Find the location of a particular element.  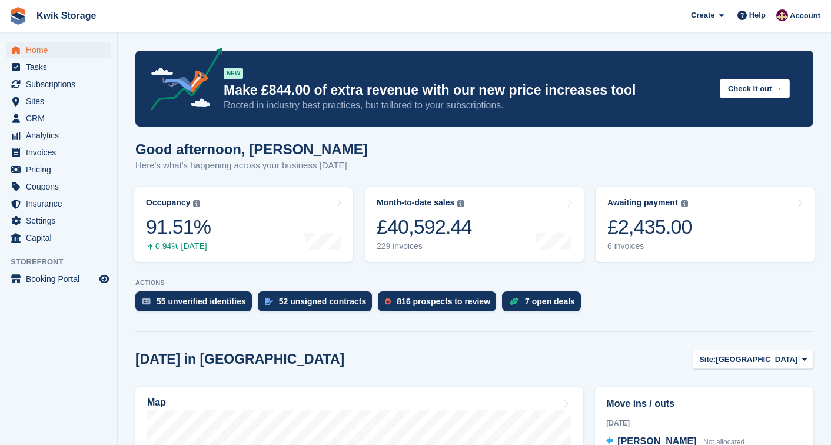

span: Home is located at coordinates (61, 50).